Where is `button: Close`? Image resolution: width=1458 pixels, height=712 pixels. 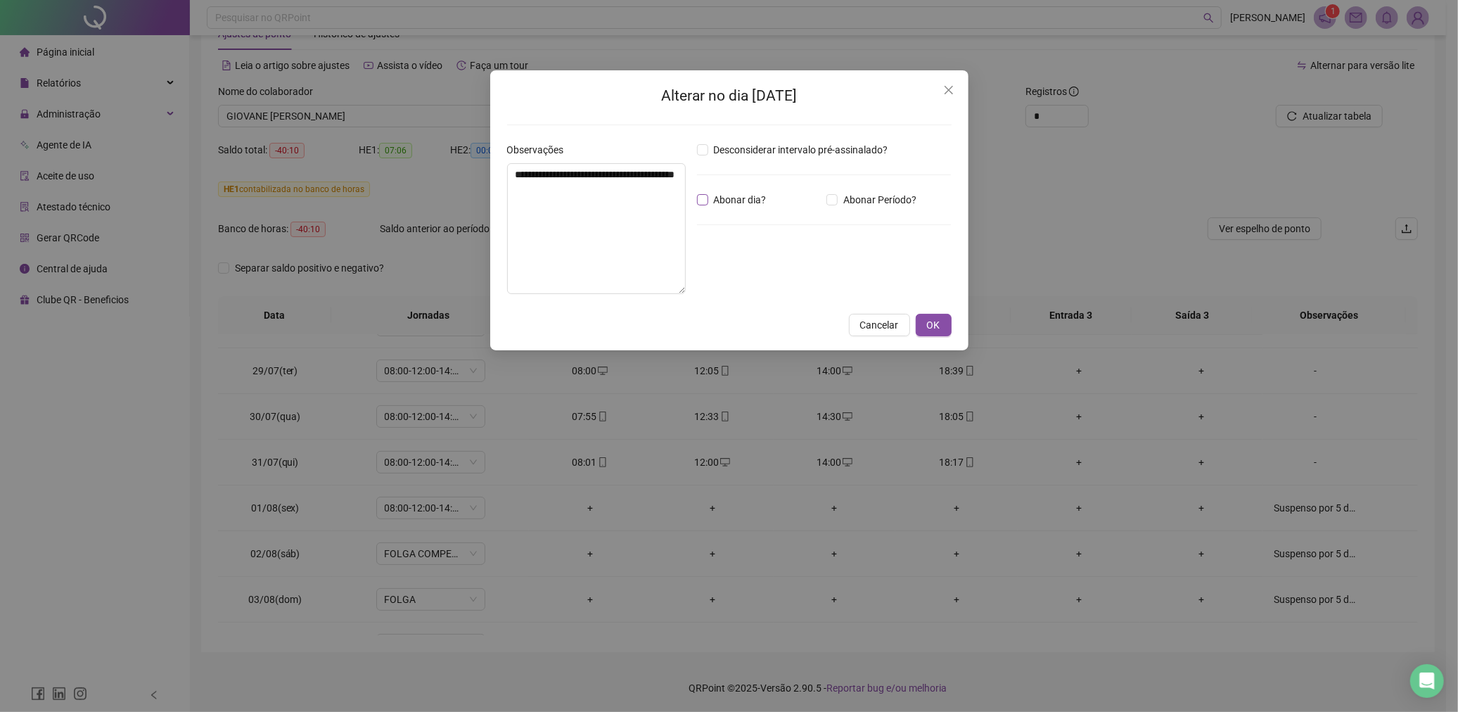
button: Close is located at coordinates (949, 90).